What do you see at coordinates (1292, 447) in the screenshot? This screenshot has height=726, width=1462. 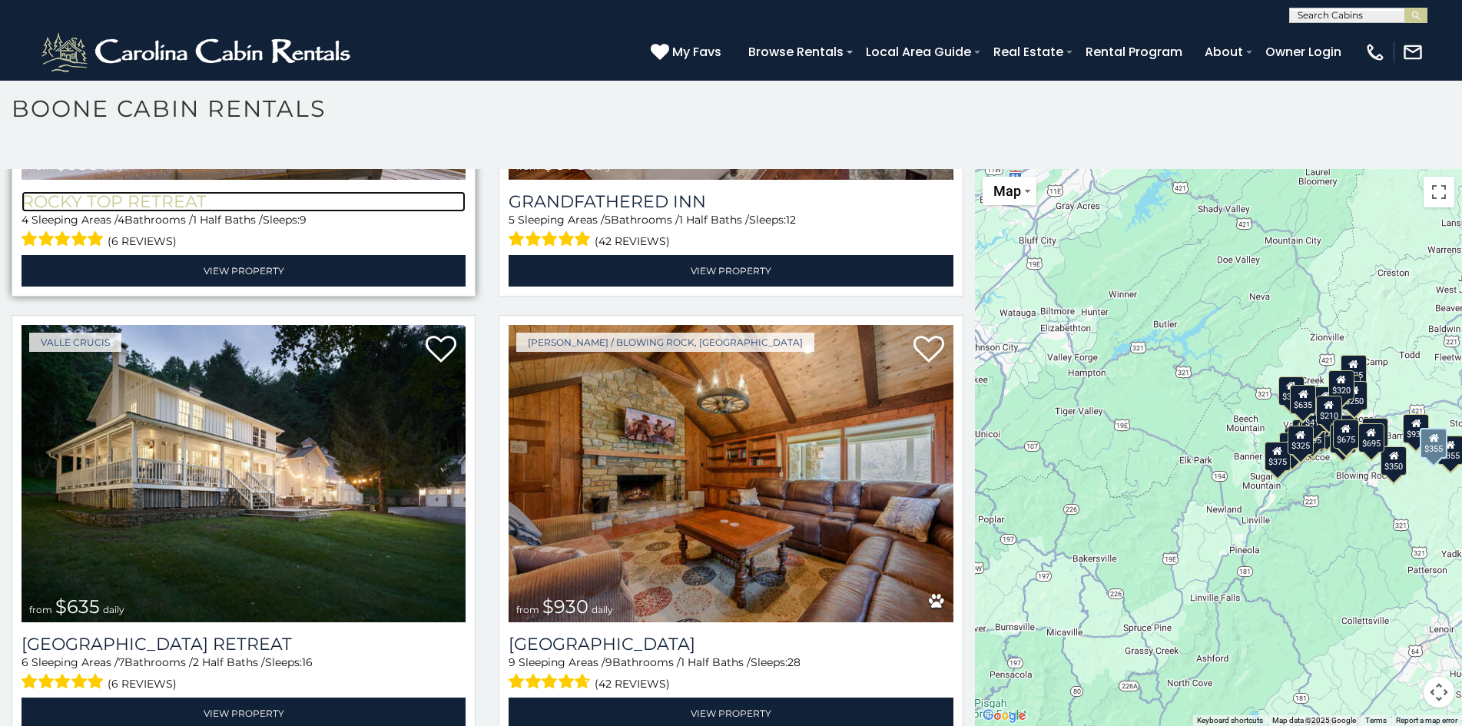 I see `div: $330` at bounding box center [1292, 447].